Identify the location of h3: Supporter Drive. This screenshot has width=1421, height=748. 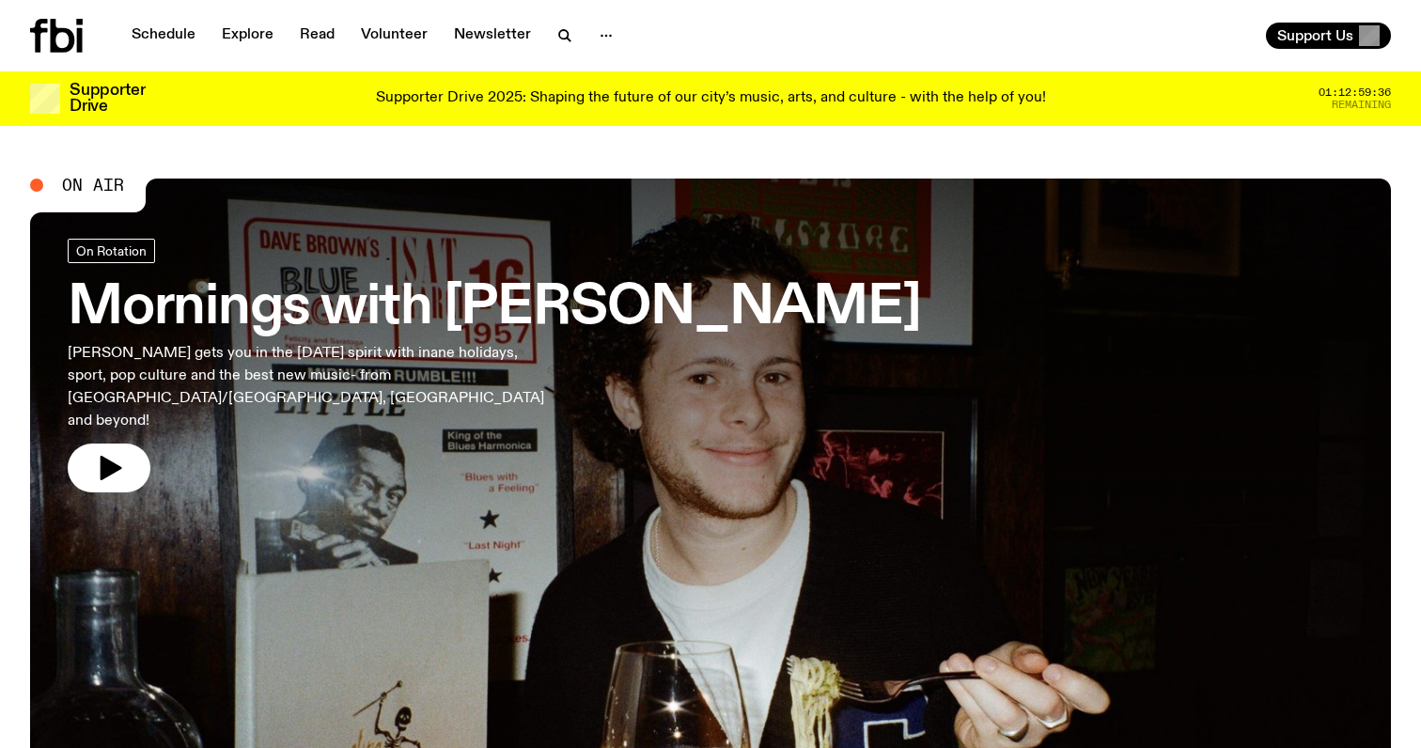
(107, 99).